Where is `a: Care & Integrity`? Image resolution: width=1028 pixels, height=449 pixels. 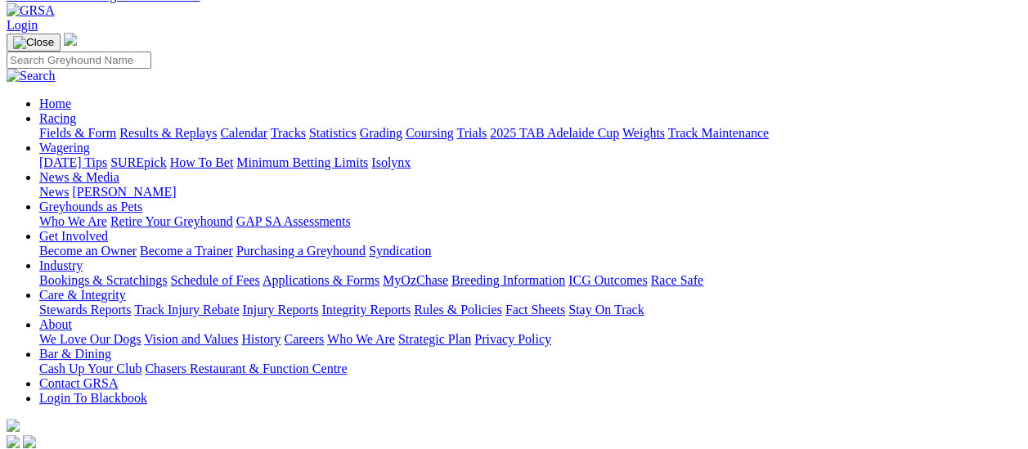
a: Care & Integrity is located at coordinates (83, 294).